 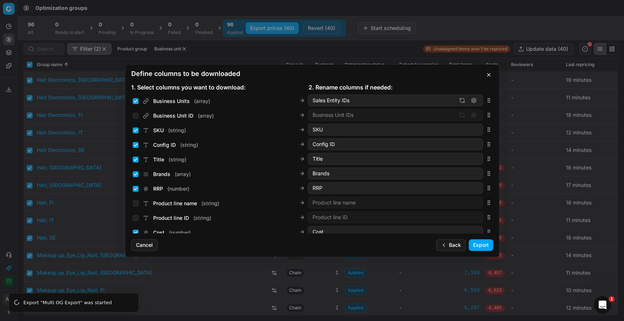 I want to click on span: Cost, so click(x=159, y=233).